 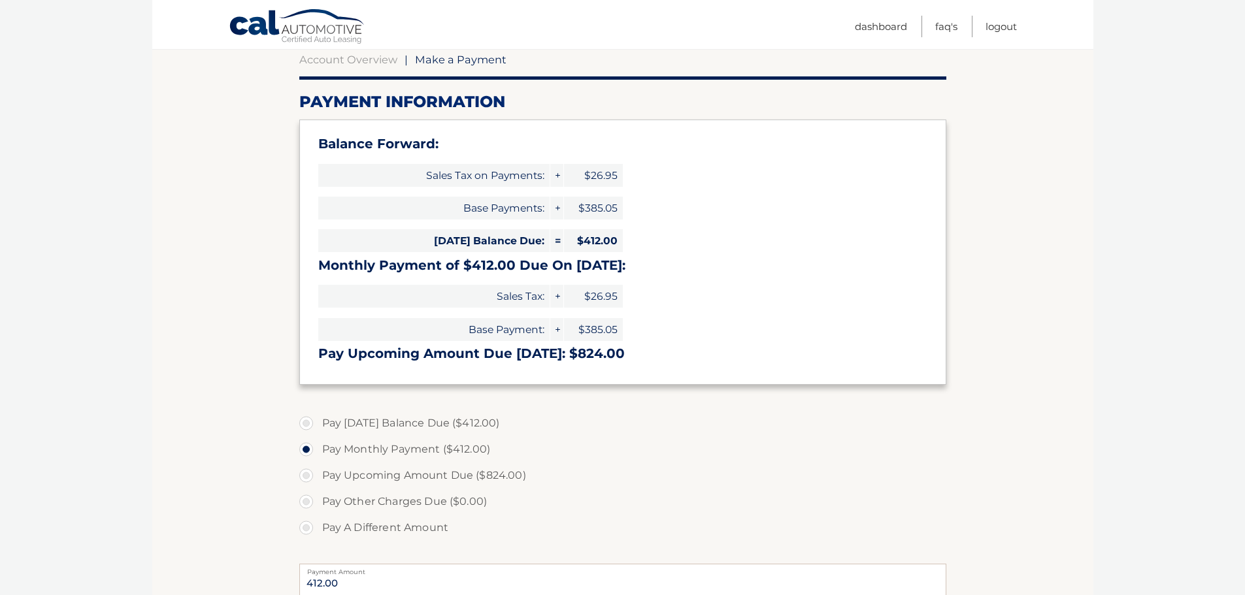 What do you see at coordinates (434, 175) in the screenshot?
I see `span: Sales Tax on Payments:` at bounding box center [434, 175].